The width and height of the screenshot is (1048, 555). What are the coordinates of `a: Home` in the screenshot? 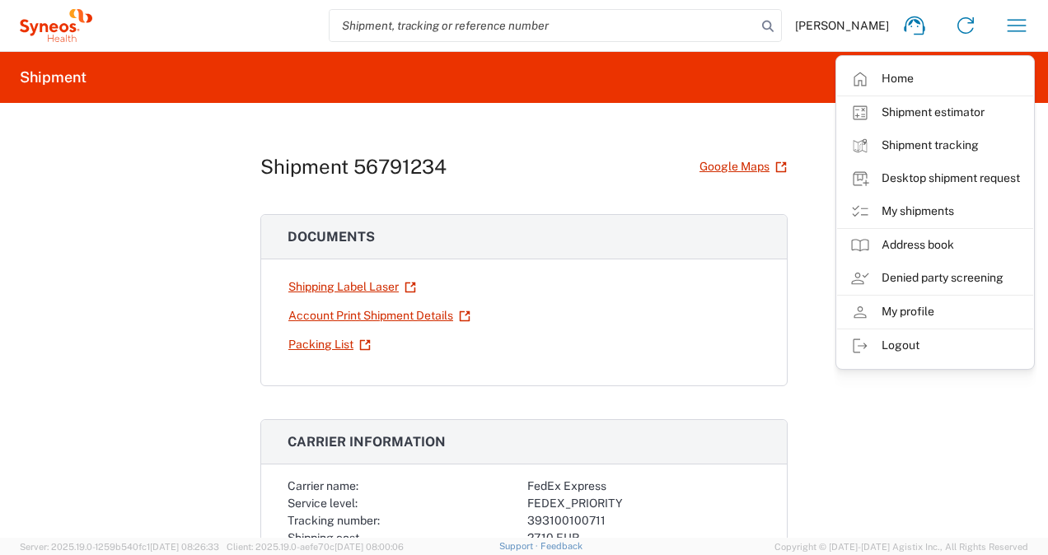 It's located at (935, 79).